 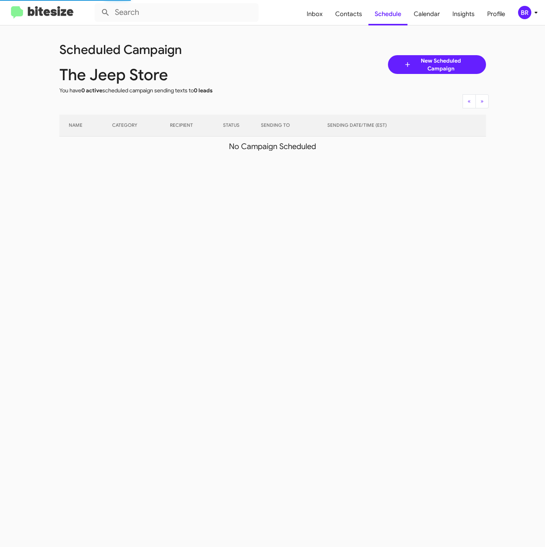 I want to click on a: Contacts, so click(x=349, y=14).